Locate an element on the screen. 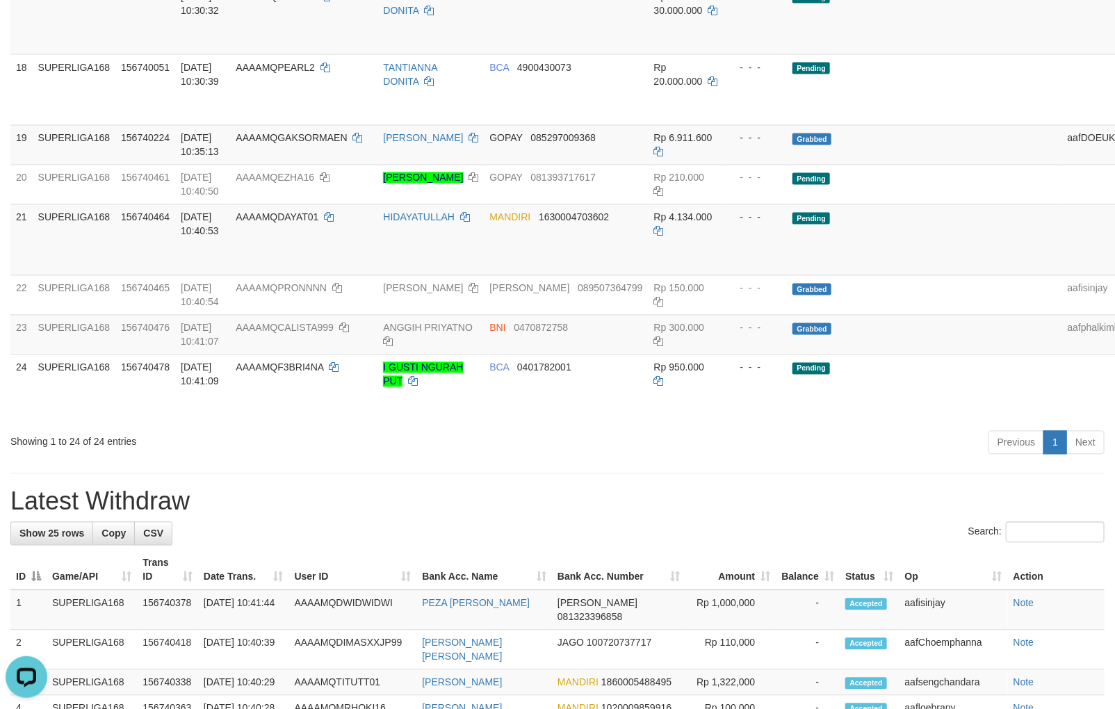 Image resolution: width=1115 pixels, height=709 pixels. span: AAAAMQPRONNNN is located at coordinates (281, 289).